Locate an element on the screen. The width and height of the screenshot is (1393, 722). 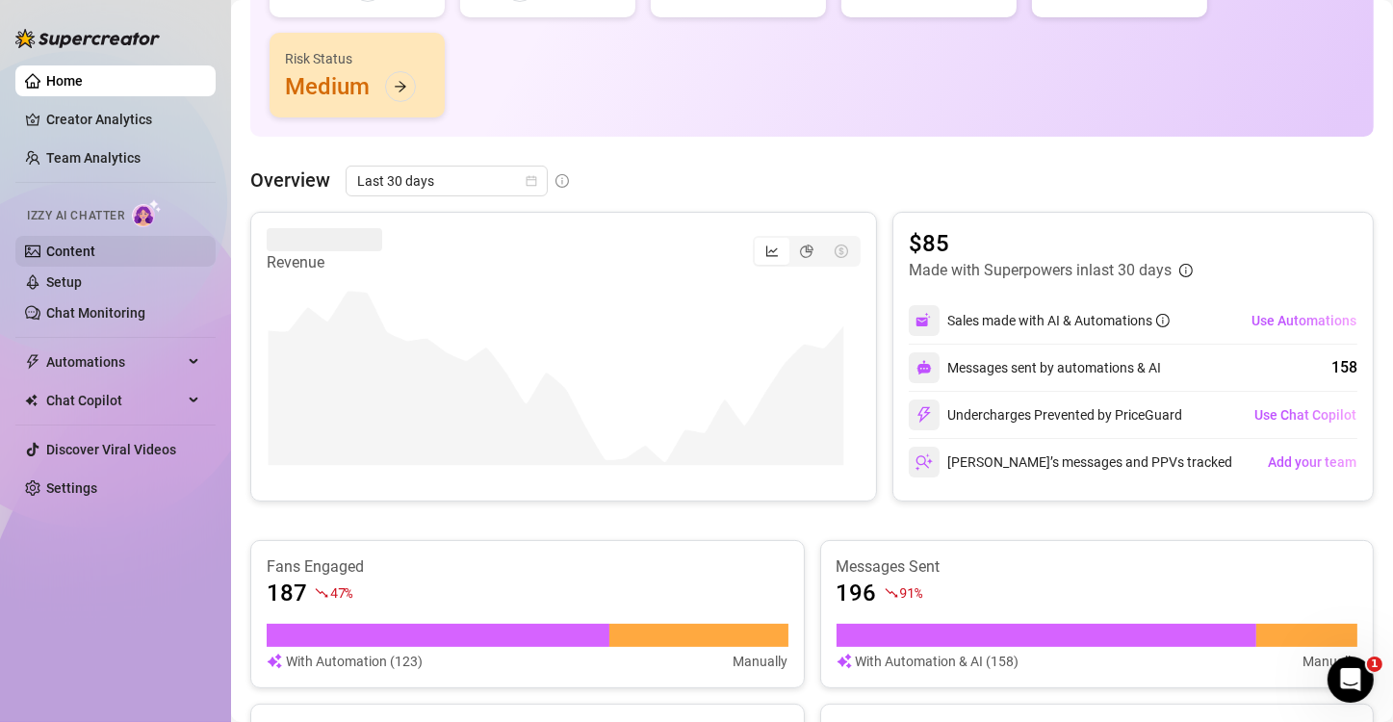
span: Chat Copilot is located at coordinates (115, 400).